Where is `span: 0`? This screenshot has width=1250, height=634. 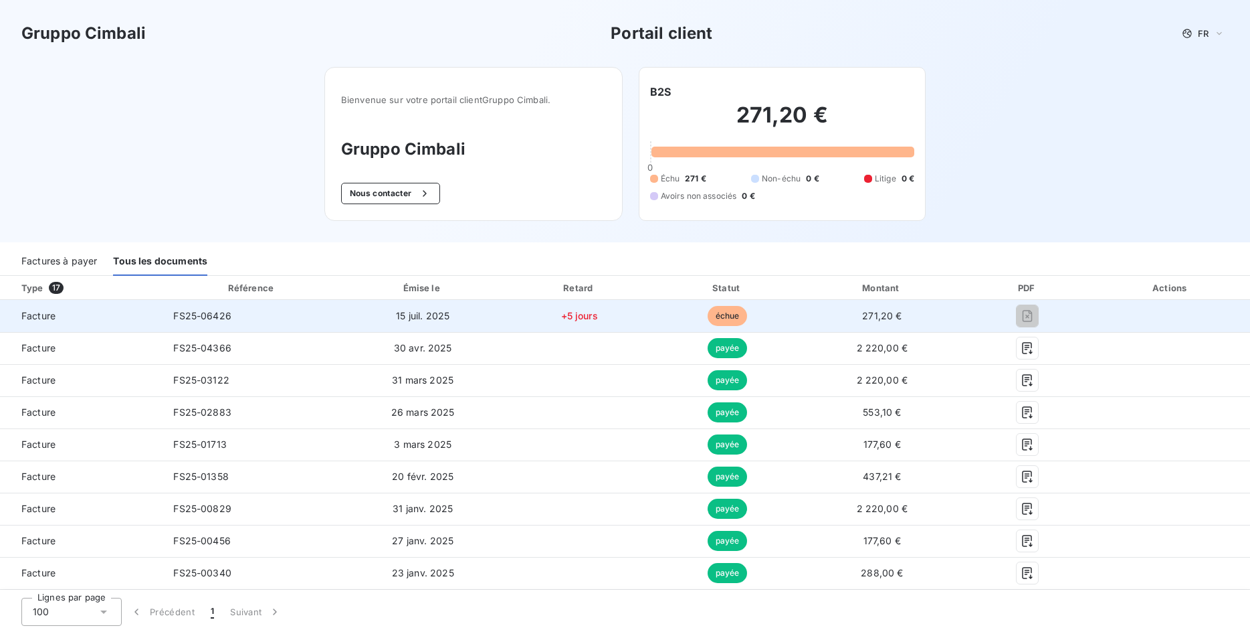 span: 0 is located at coordinates (650, 167).